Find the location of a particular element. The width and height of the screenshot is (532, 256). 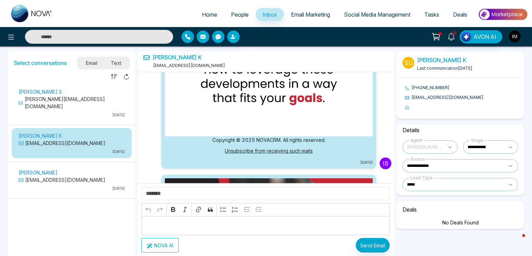

span: Text is located at coordinates (116, 63).